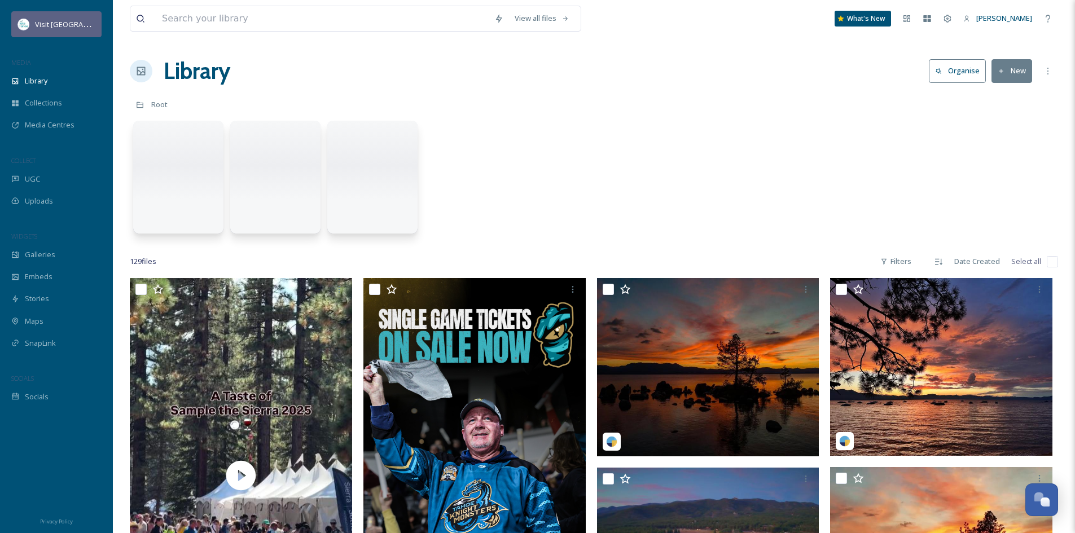  What do you see at coordinates (1041, 500) in the screenshot?
I see `button: Open Chat` at bounding box center [1041, 500].